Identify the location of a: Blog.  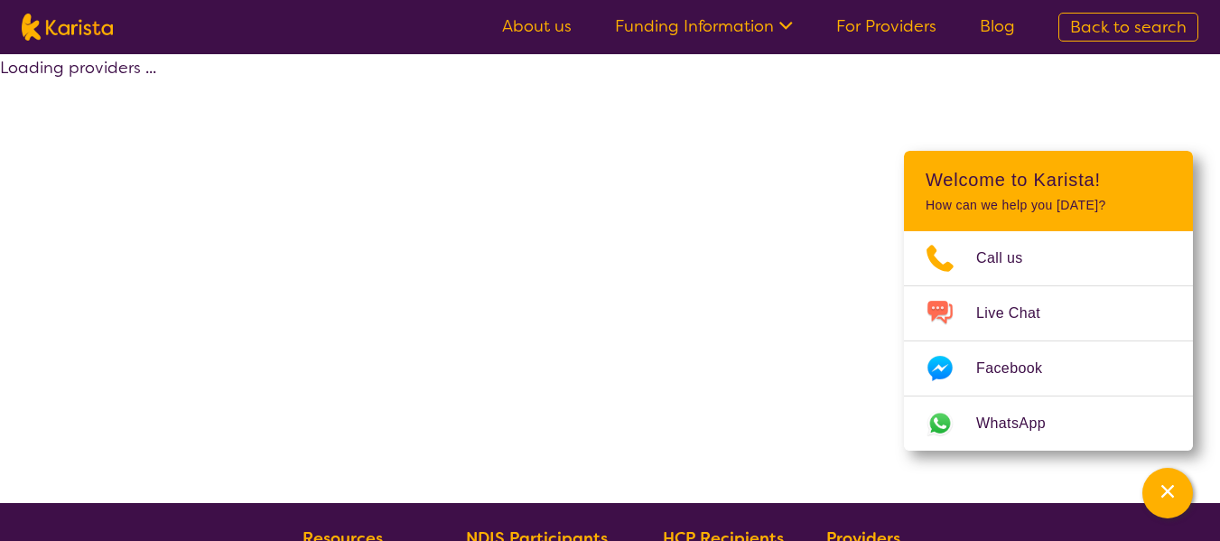
(997, 26).